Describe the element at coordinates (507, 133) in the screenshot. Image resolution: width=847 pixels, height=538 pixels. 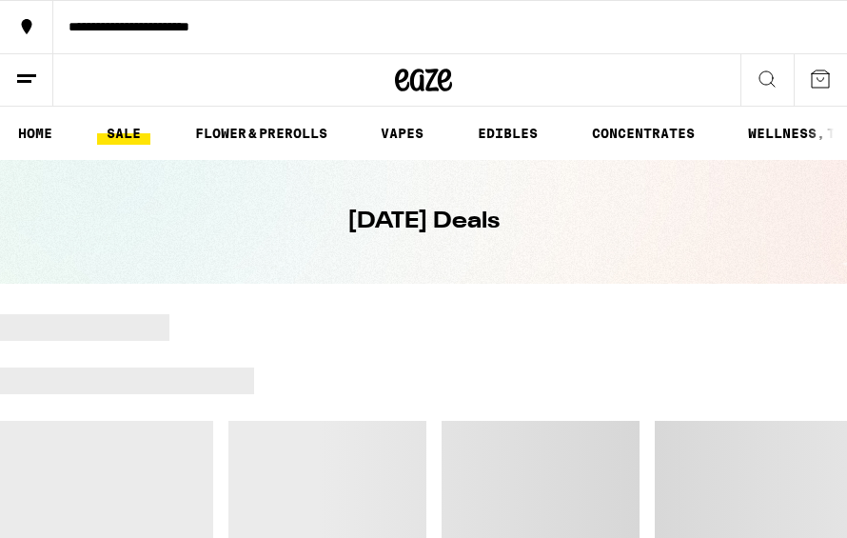
I see `a: EDIBLES` at that location.